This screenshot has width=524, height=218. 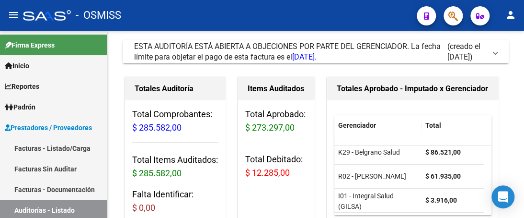 What do you see at coordinates (17, 66) in the screenshot?
I see `span: Inicio` at bounding box center [17, 66].